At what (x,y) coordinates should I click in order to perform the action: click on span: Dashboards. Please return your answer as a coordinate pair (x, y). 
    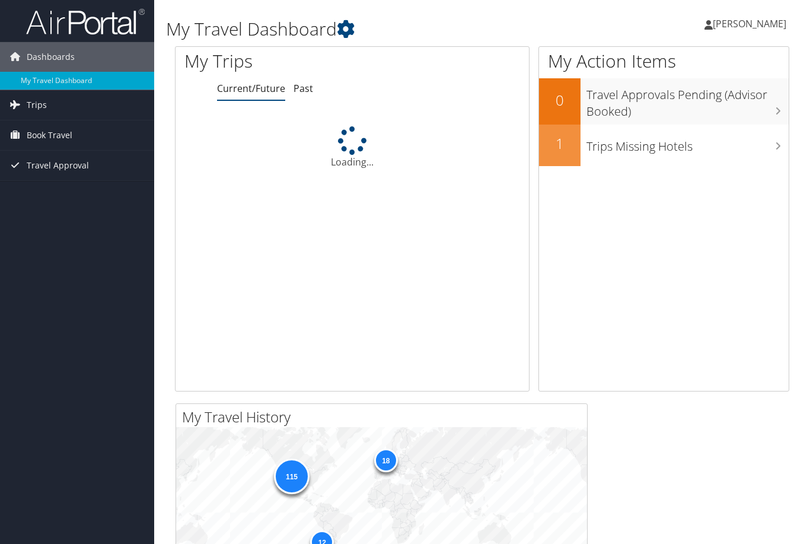
    Looking at the image, I should click on (50, 57).